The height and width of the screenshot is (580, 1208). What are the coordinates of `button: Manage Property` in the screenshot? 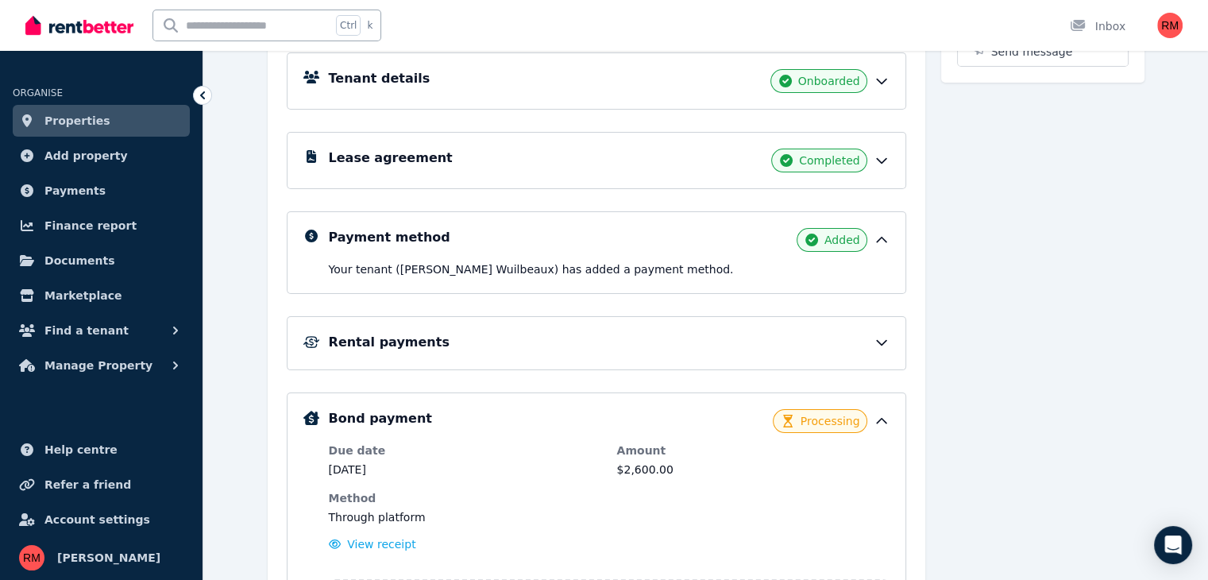 It's located at (101, 365).